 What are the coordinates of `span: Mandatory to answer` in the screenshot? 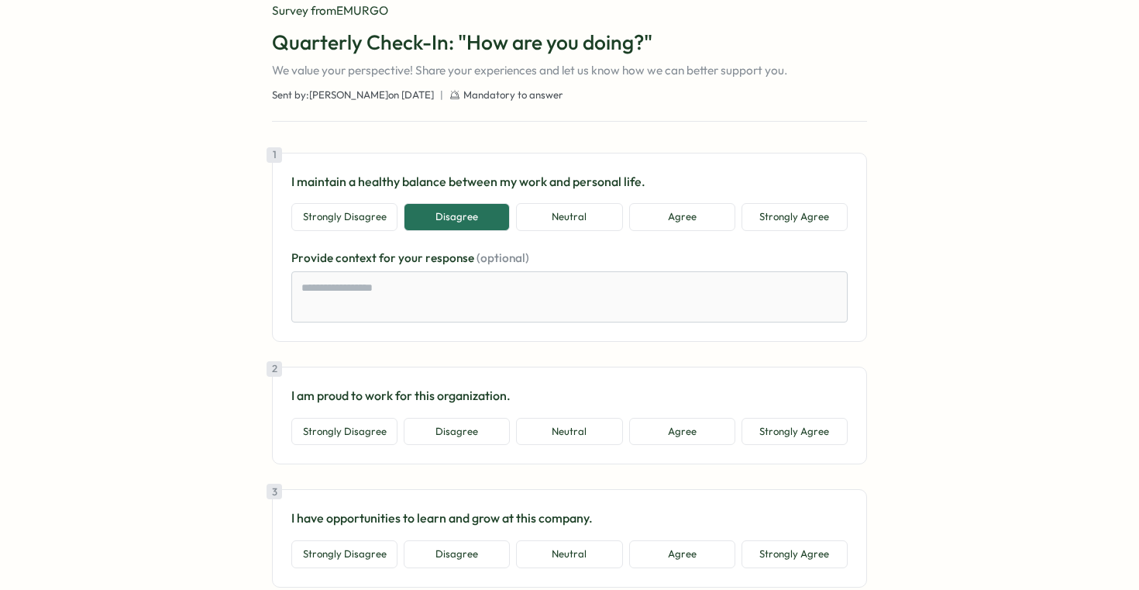 It's located at (513, 95).